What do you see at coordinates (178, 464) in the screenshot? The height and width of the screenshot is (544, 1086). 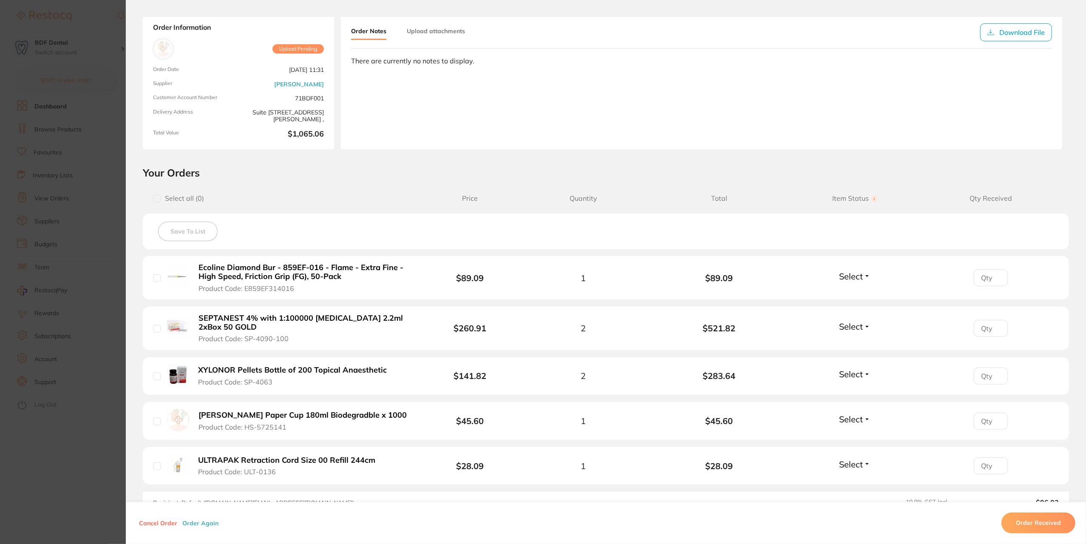 I see `img: ULTRAPAK Retraction Cord Size 00 Refill 244cm` at bounding box center [178, 464].